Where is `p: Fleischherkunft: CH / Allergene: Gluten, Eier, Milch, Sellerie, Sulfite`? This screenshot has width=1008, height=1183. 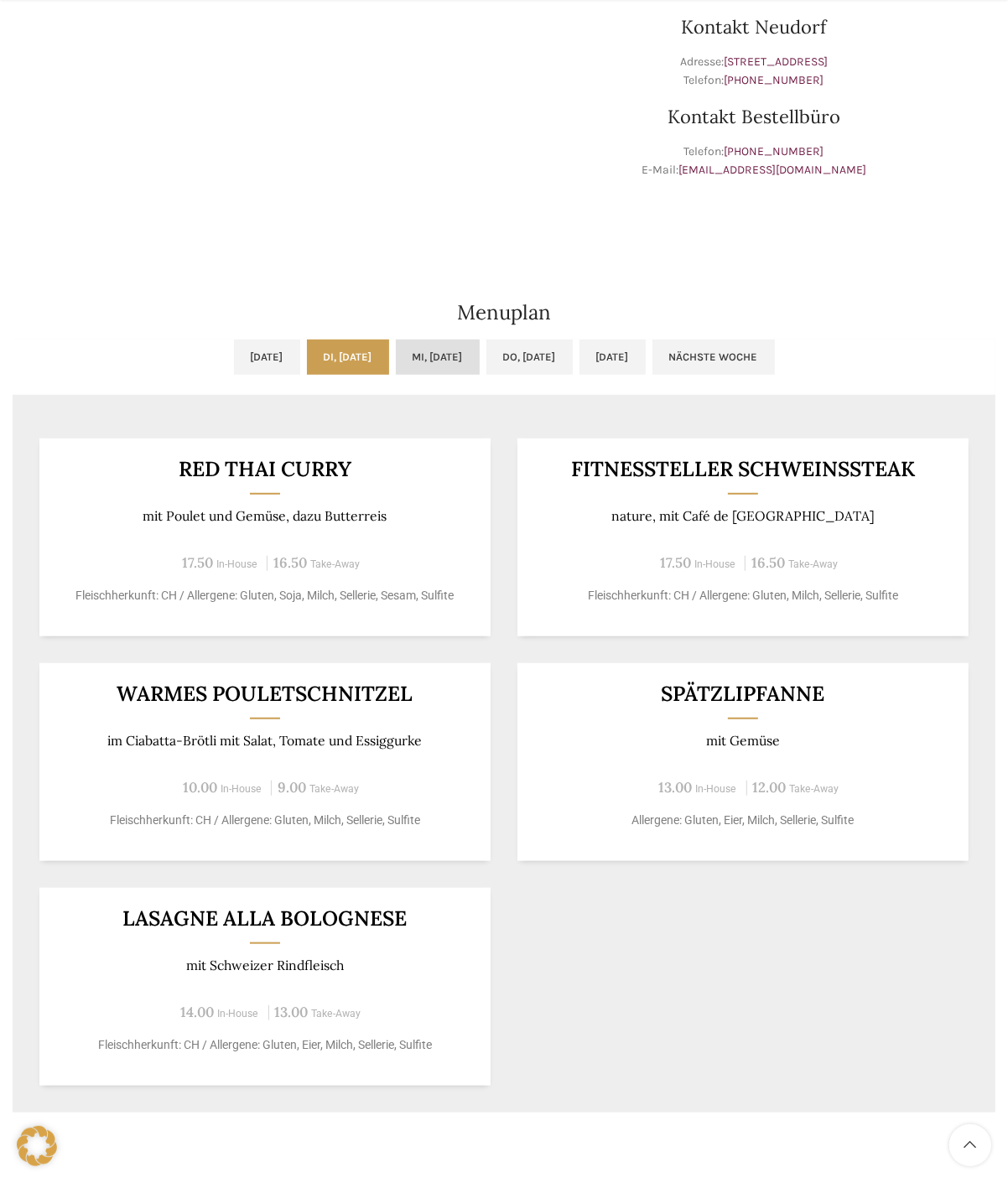
p: Fleischherkunft: CH / Allergene: Gluten, Eier, Milch, Sellerie, Sulfite is located at coordinates (265, 1045).